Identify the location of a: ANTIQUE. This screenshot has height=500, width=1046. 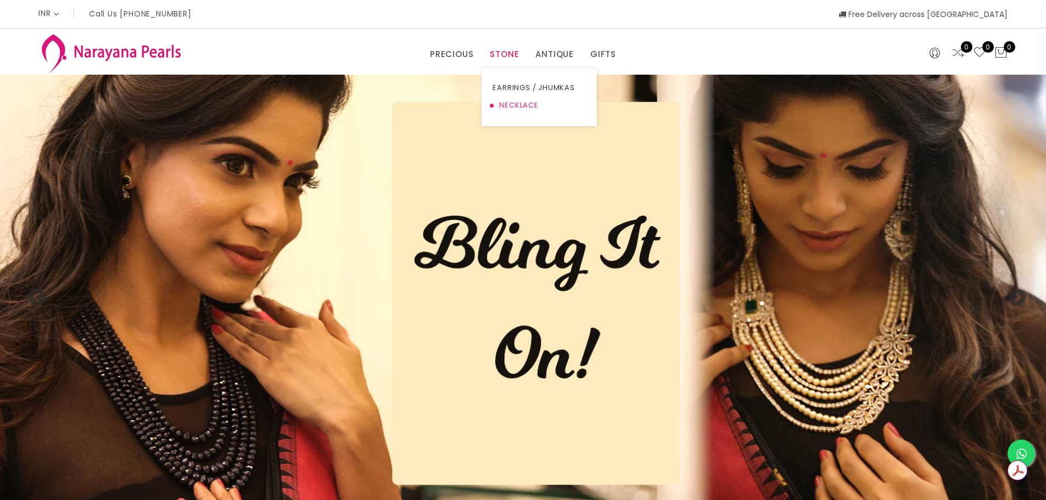
(554, 54).